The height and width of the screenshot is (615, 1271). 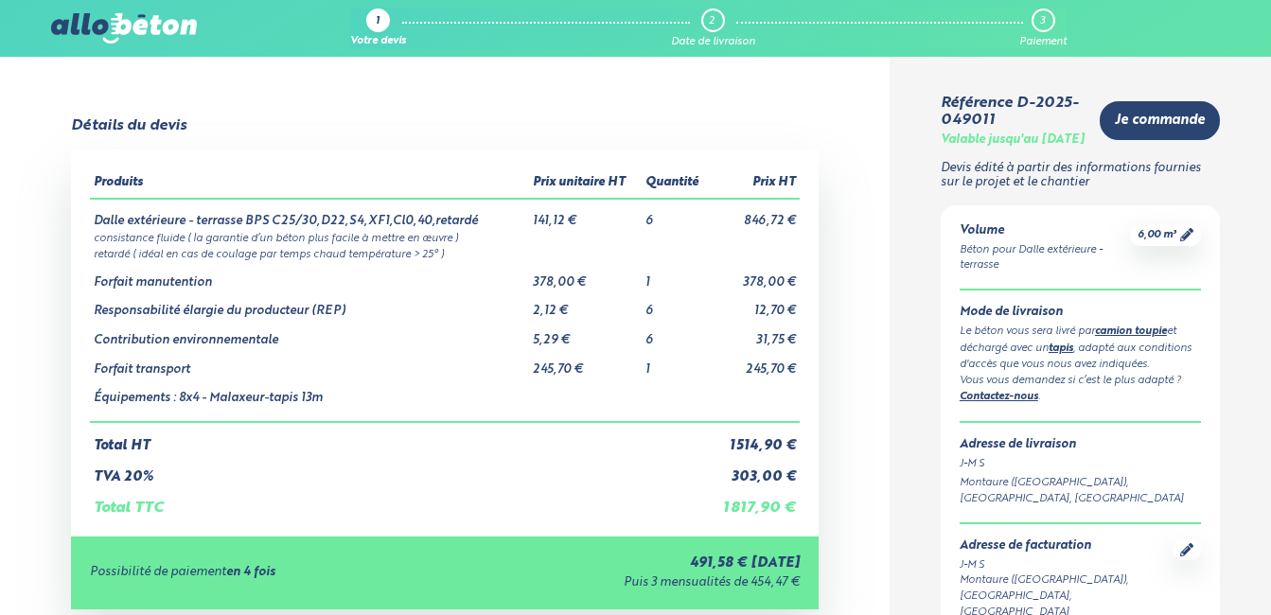 What do you see at coordinates (1045, 258) in the screenshot?
I see `div: Béton pour Dalle extérieure - terrasse` at bounding box center [1045, 258].